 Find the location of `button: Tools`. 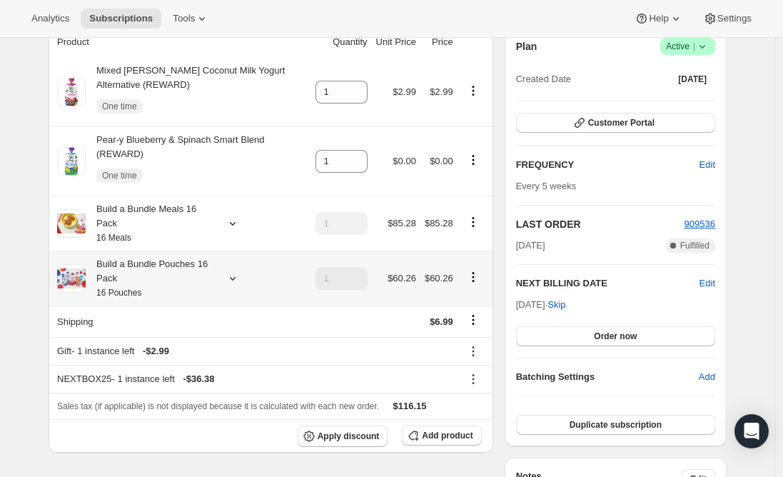

button: Tools is located at coordinates (191, 19).